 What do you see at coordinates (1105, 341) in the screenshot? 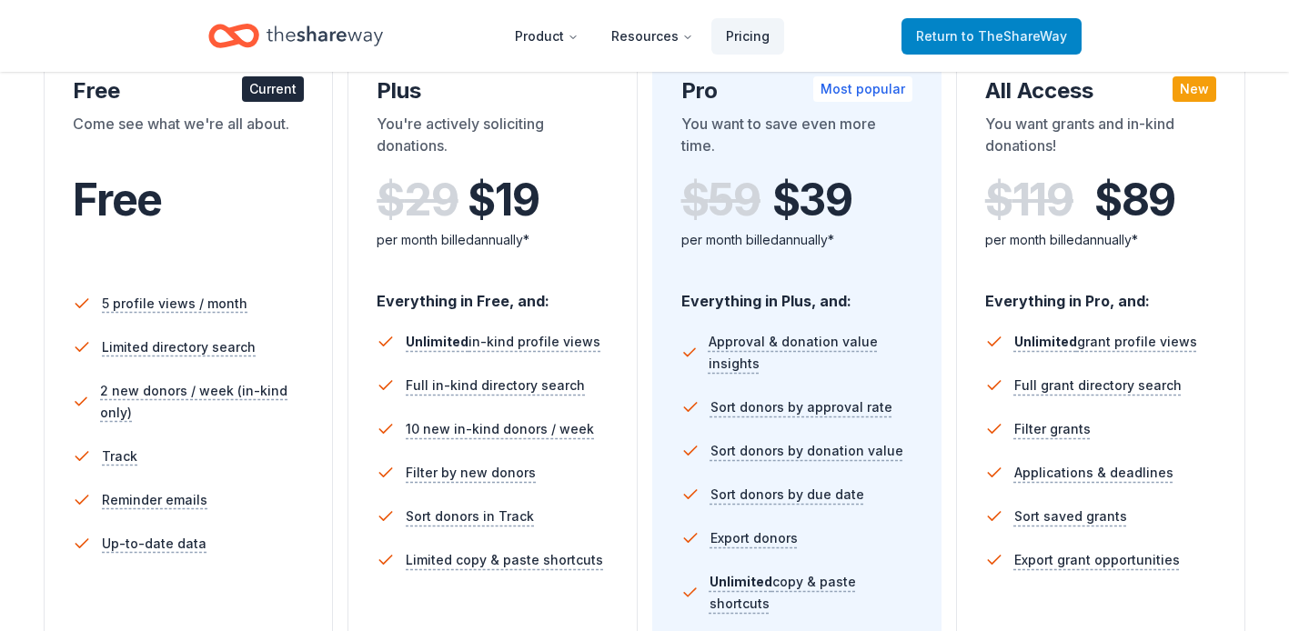
I see `span: grant profile views` at bounding box center [1105, 341].